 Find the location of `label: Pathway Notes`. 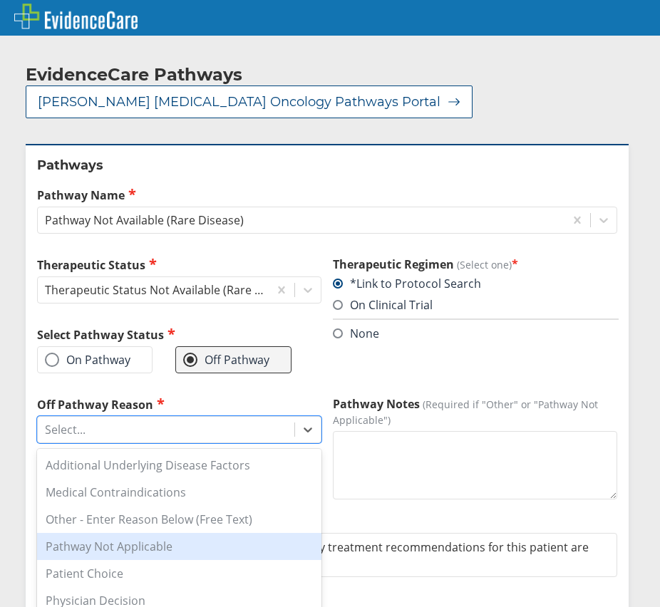

label: Pathway Notes is located at coordinates (475, 412).